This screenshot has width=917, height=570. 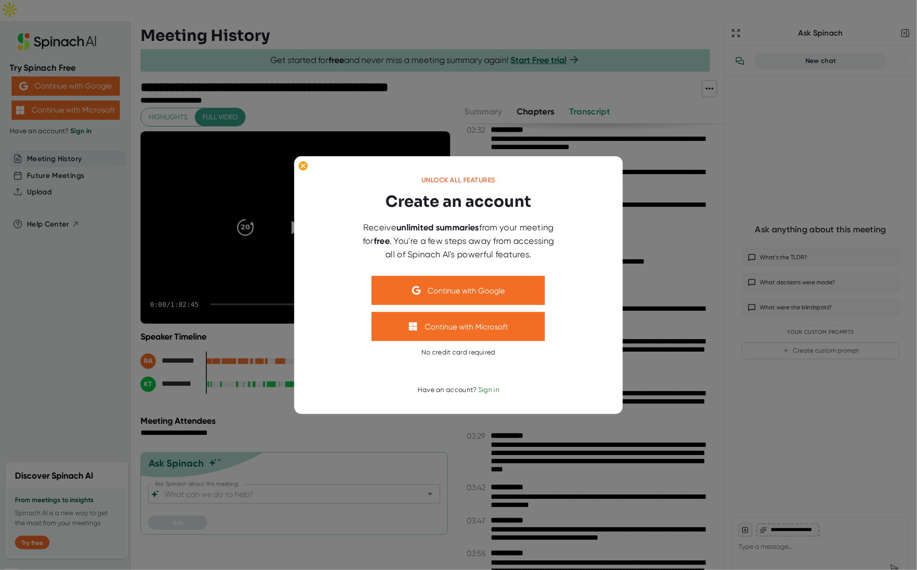 What do you see at coordinates (459, 353) in the screenshot?
I see `div: No credit card required` at bounding box center [459, 353].